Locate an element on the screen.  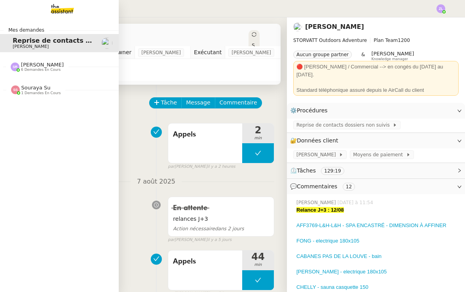
button: Message is located at coordinates (198, 103).